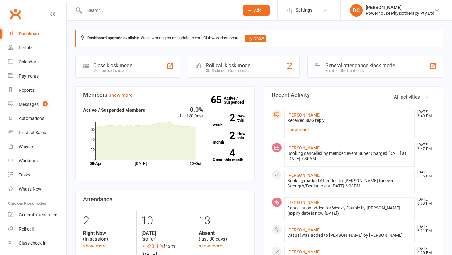  What do you see at coordinates (29, 76) in the screenshot?
I see `div: Payments` at bounding box center [29, 76].